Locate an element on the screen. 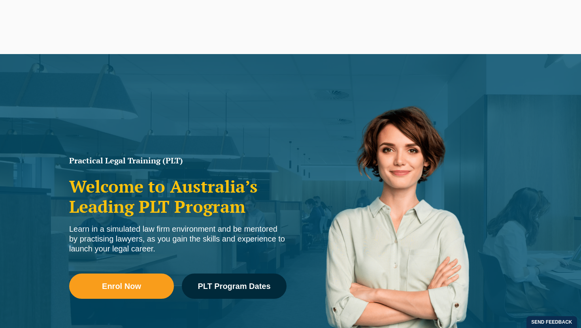 This screenshot has width=581, height=328. h2: Welcome to Australia’s Leading PLT Program is located at coordinates (178, 196).